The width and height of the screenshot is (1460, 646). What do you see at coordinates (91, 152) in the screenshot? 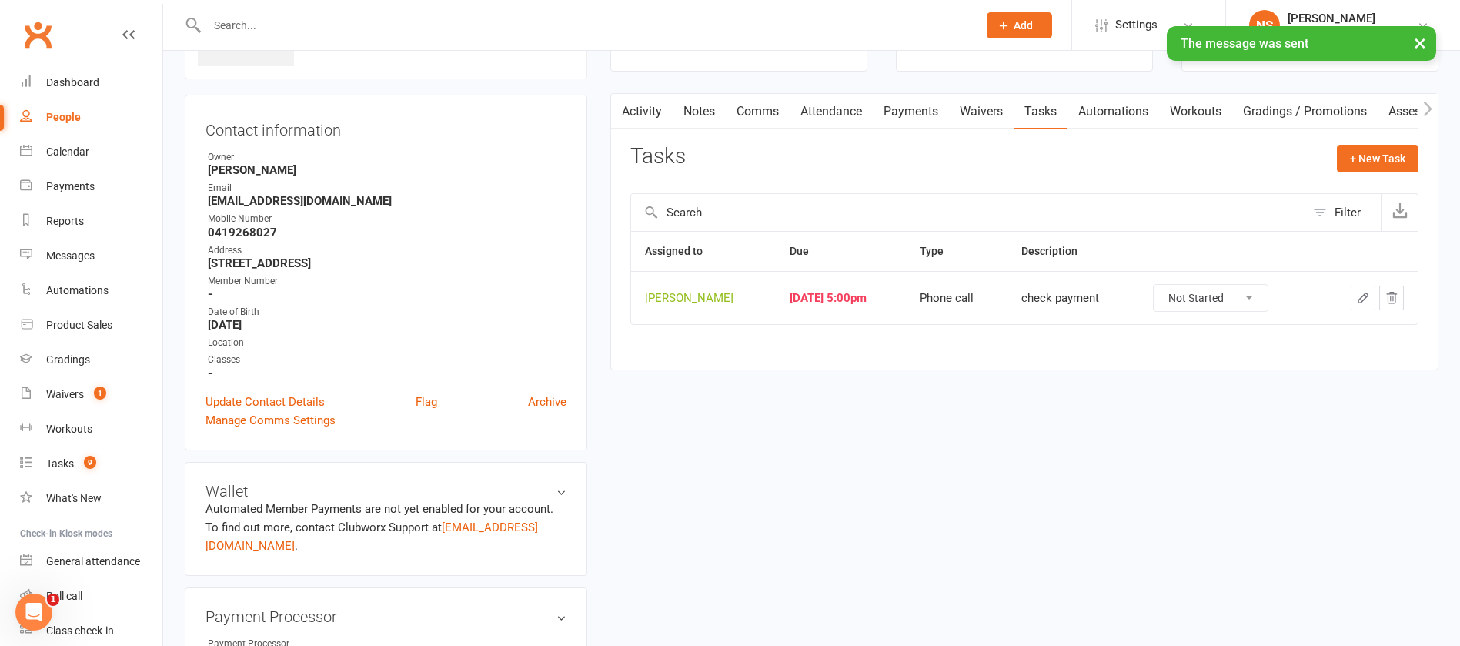
I see `a: Calendar` at bounding box center [91, 152].